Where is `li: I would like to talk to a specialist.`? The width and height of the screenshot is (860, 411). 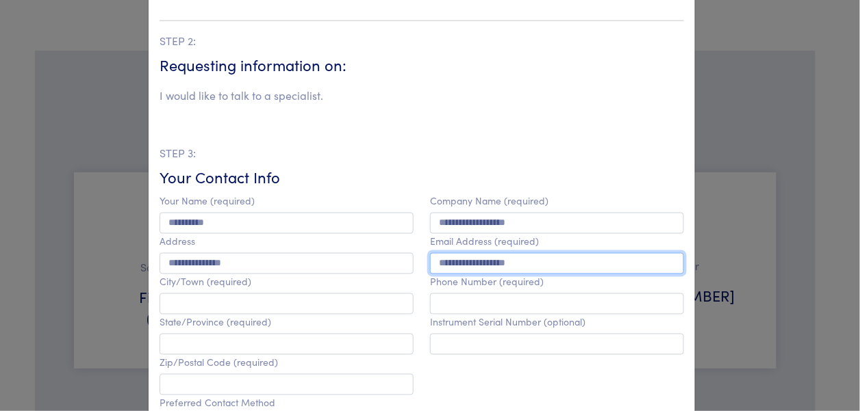
li: I would like to talk to a specialist. is located at coordinates (241, 96).